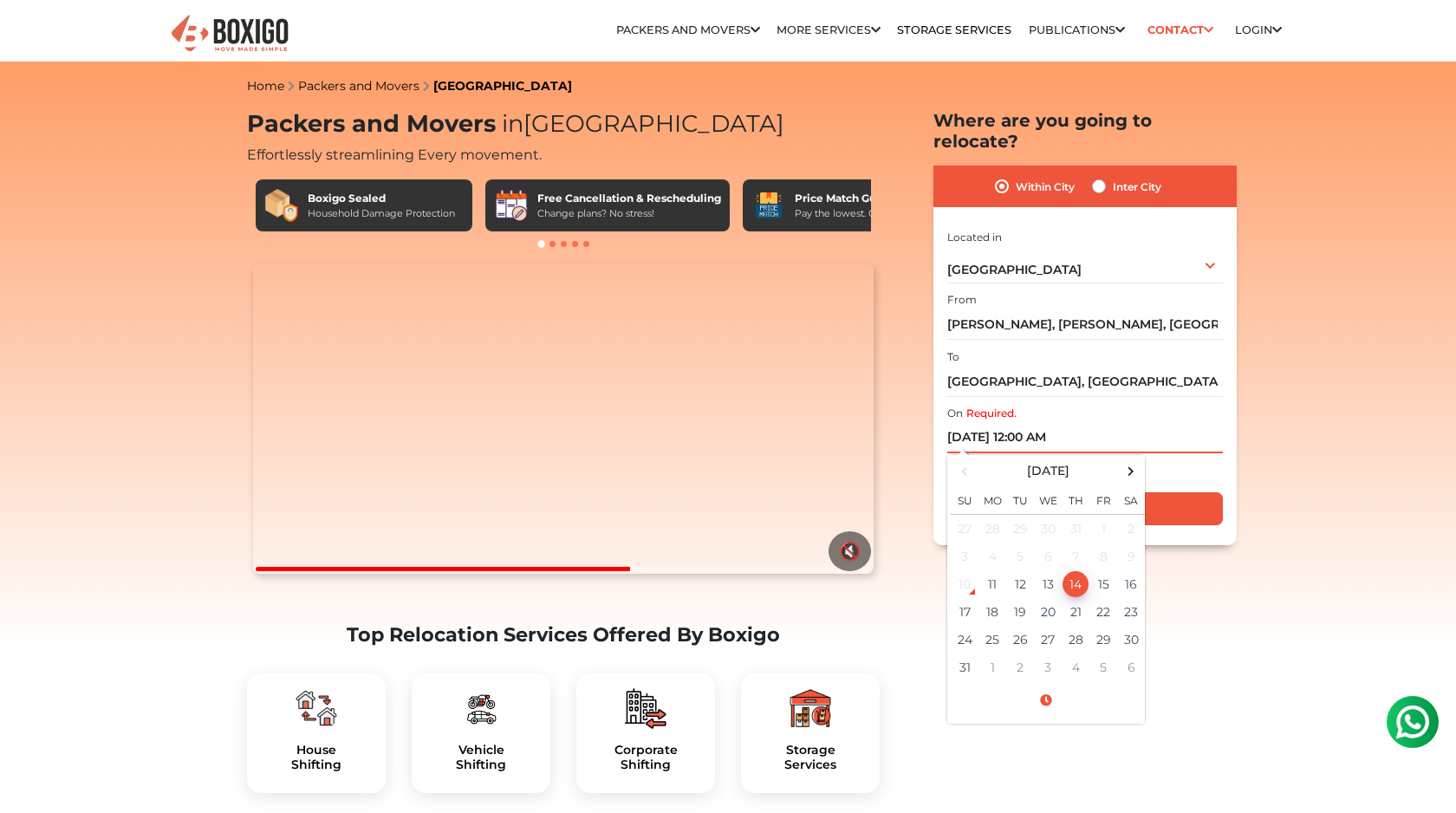  I want to click on div: Boxigo Sealed, so click(382, 198).